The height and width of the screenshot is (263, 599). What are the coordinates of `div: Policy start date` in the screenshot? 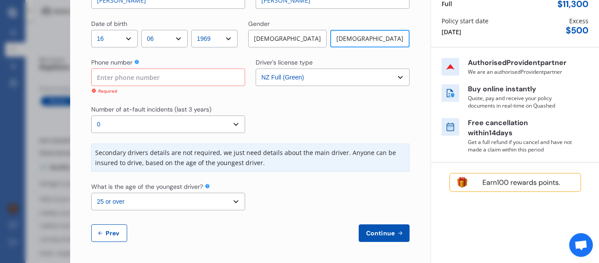 It's located at (465, 21).